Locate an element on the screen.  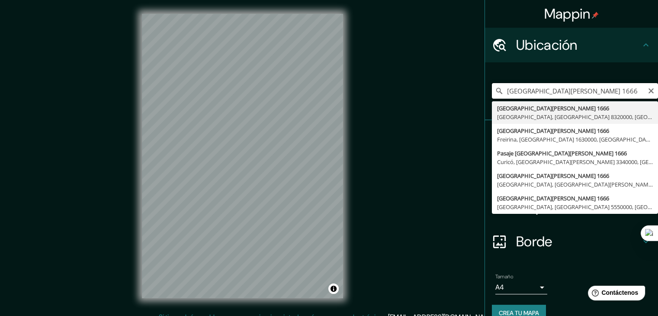
canvas: Mapa is located at coordinates (242, 156).